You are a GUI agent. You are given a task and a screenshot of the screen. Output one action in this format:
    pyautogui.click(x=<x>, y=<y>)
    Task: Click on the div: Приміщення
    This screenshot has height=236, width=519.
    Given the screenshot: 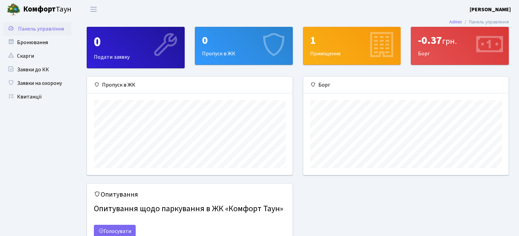 What is the action you would take?
    pyautogui.click(x=352, y=46)
    